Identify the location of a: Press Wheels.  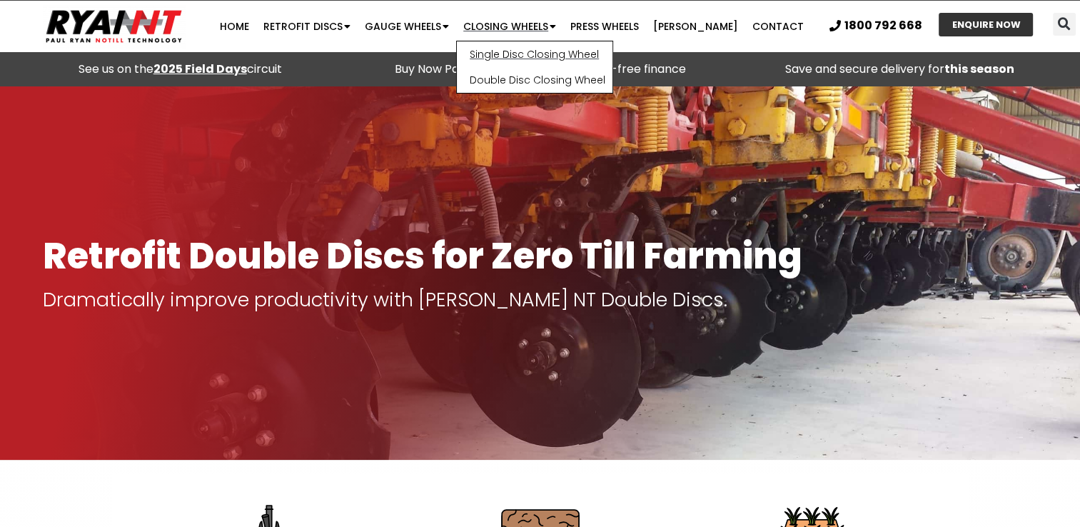
(605, 26).